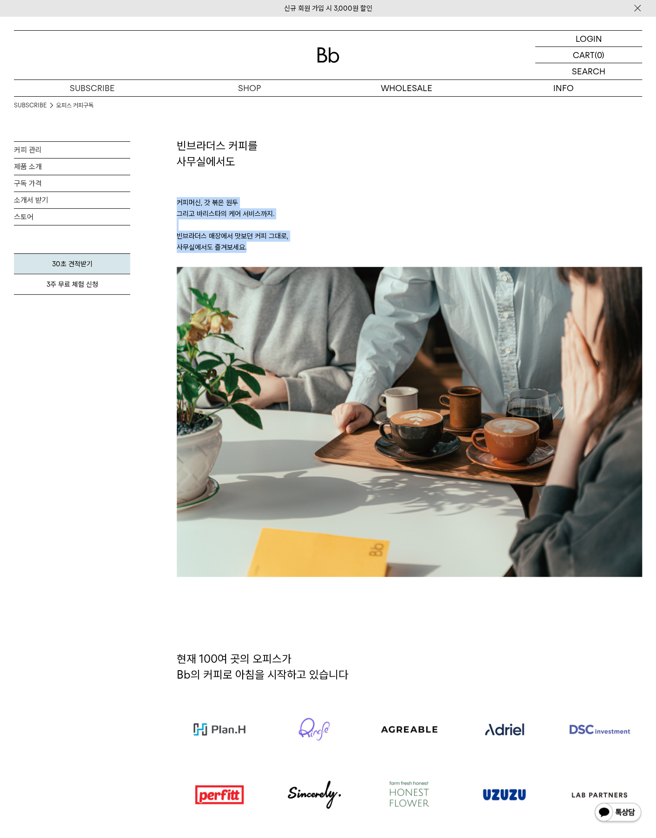  I want to click on h2: 빈브라더스 커피를 사무실에서도, so click(409, 153).